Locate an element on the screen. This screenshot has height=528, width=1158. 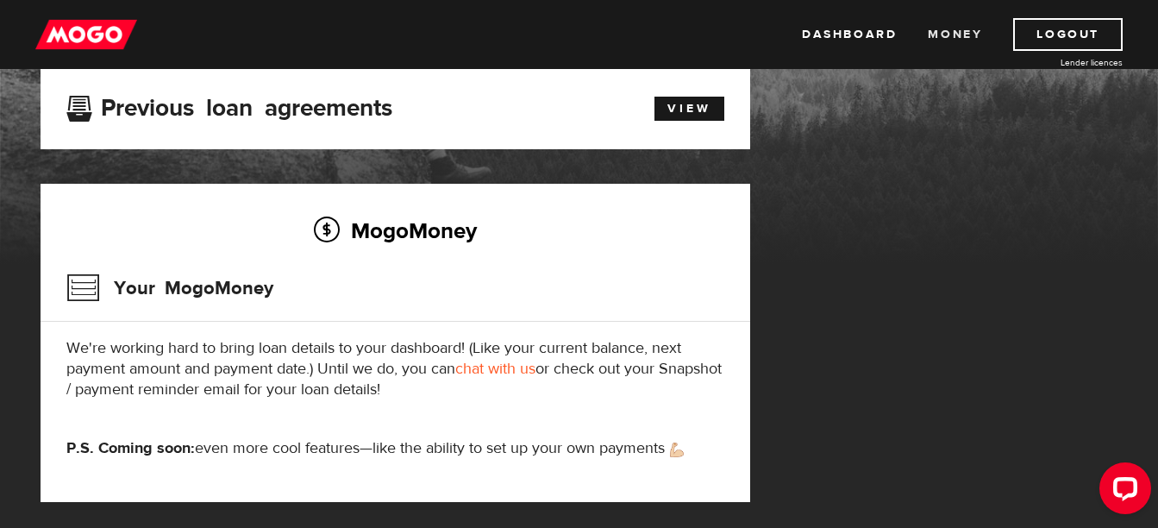
img: strong arm emoji is located at coordinates (677, 449).